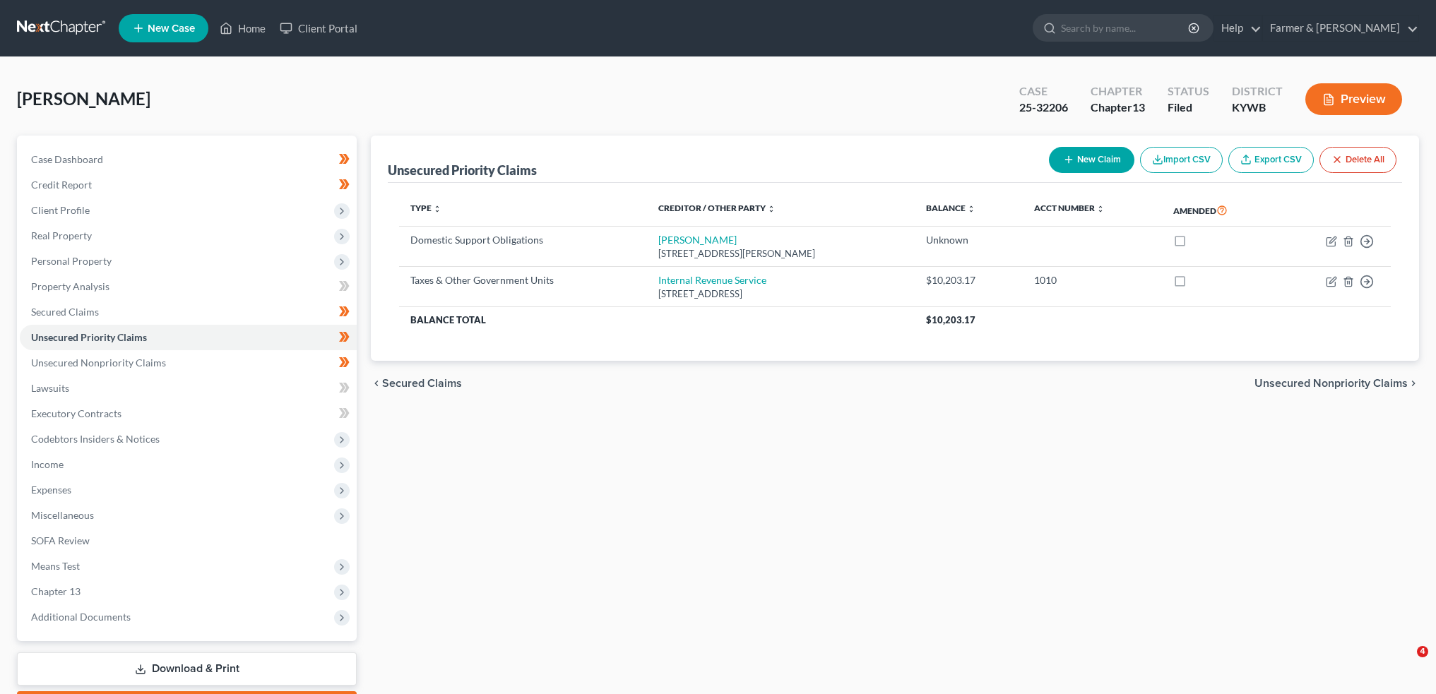 This screenshot has height=694, width=1436. I want to click on span: Personal Property, so click(71, 261).